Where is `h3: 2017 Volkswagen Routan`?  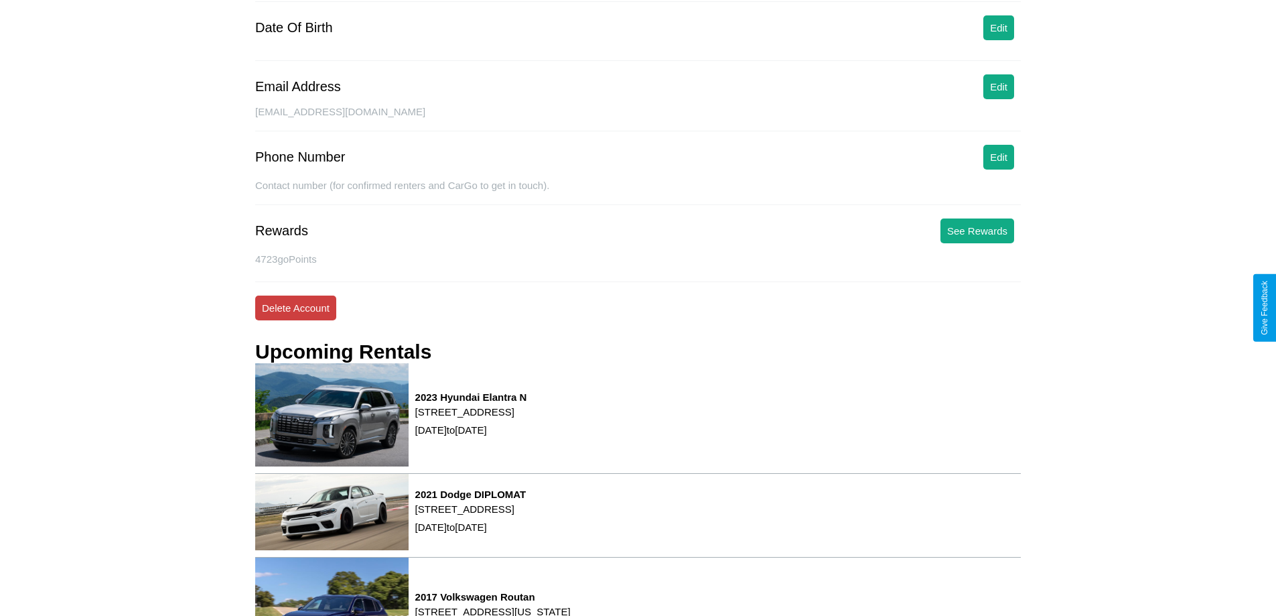 h3: 2017 Volkswagen Routan is located at coordinates (493, 596).